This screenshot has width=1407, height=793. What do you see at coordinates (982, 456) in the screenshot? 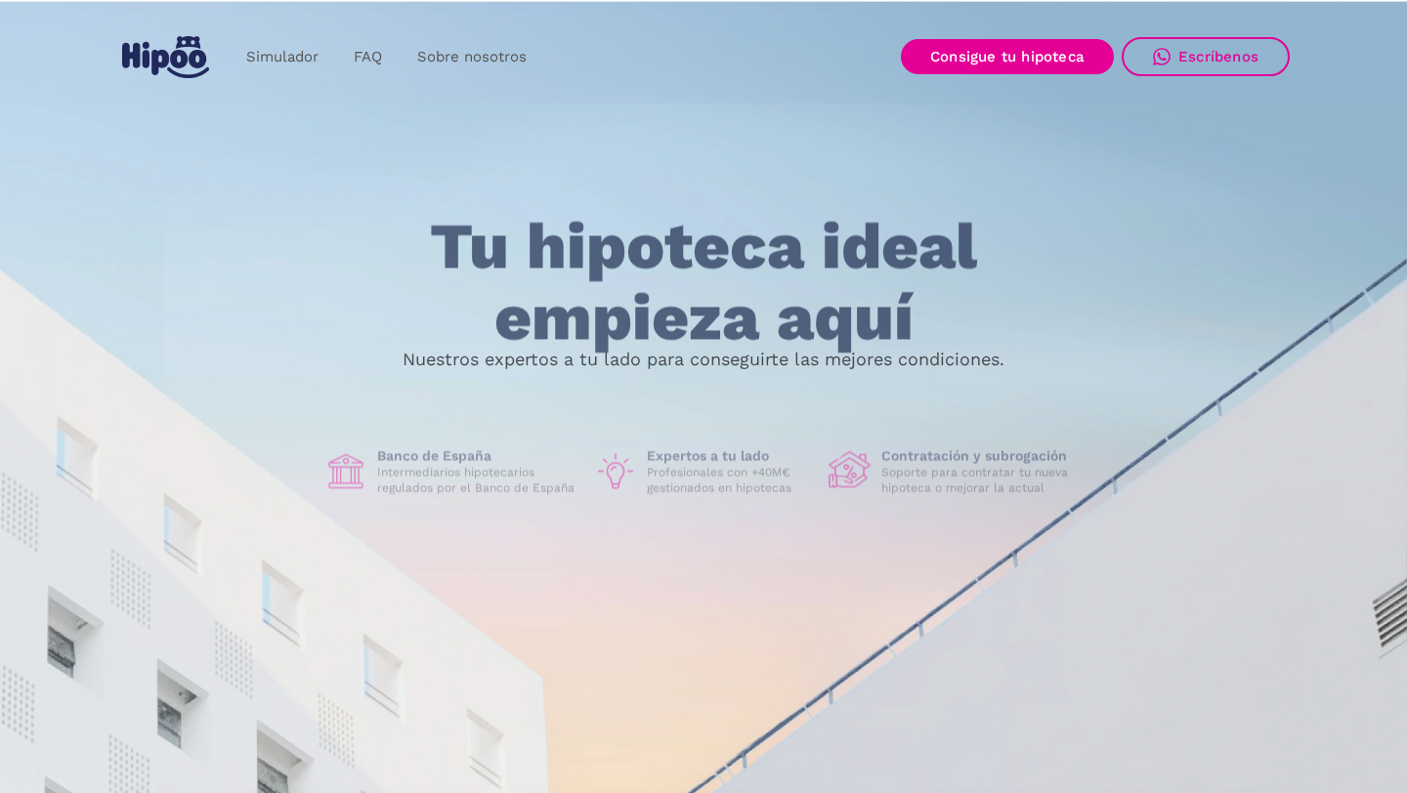
I see `h1: Contratación y subrogación` at bounding box center [982, 456].